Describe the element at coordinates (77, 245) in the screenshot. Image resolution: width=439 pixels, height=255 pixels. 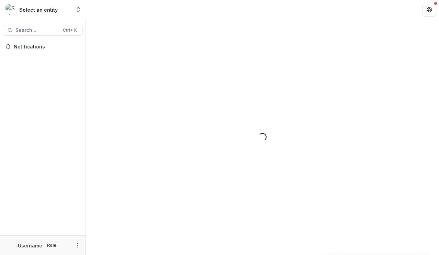
I see `button: More` at that location.